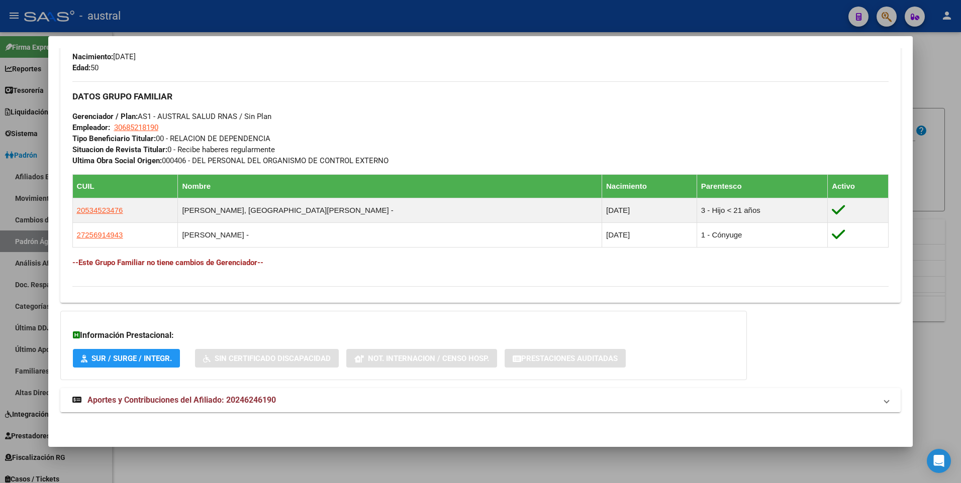 The image size is (961, 483). Describe the element at coordinates (480, 96) in the screenshot. I see `h3: DATOS GRUPO FAMILIAR` at that location.